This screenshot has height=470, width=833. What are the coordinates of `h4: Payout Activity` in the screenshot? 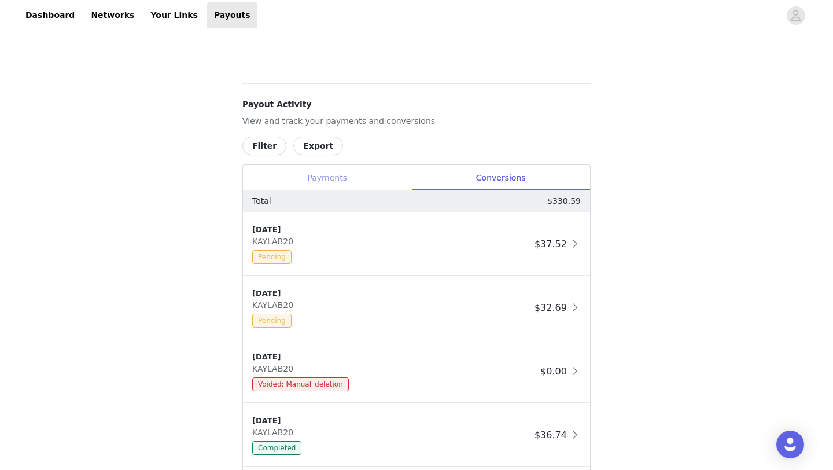 It's located at (416, 104).